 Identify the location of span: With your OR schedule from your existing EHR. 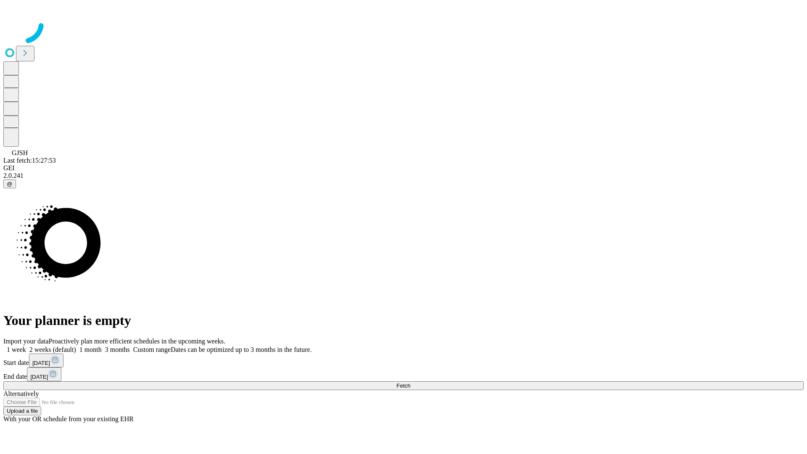
(69, 419).